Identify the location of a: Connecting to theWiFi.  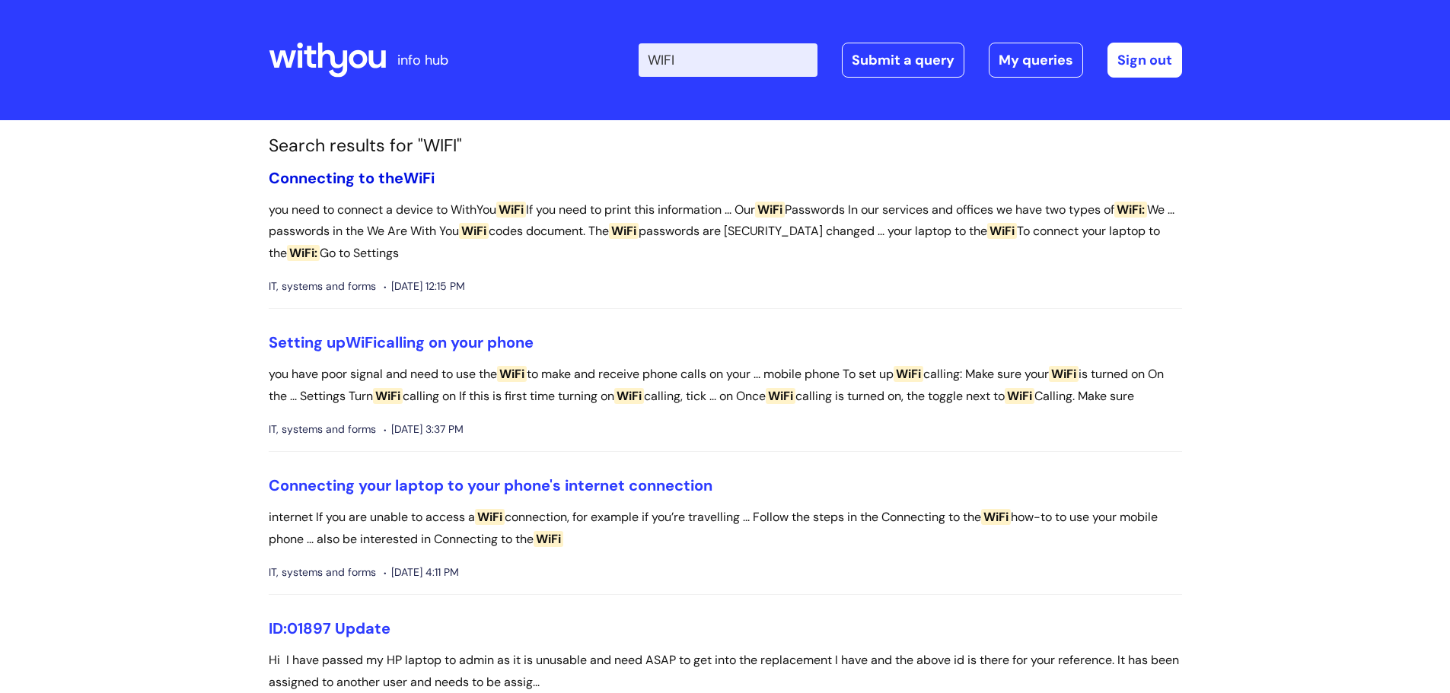
(352, 178).